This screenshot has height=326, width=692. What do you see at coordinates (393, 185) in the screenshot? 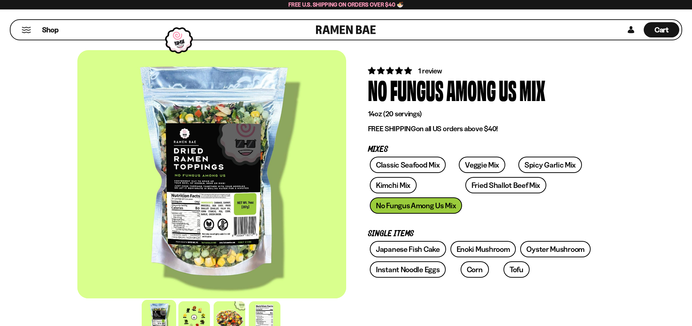
I see `a: Kimchi Mix` at bounding box center [393, 185].